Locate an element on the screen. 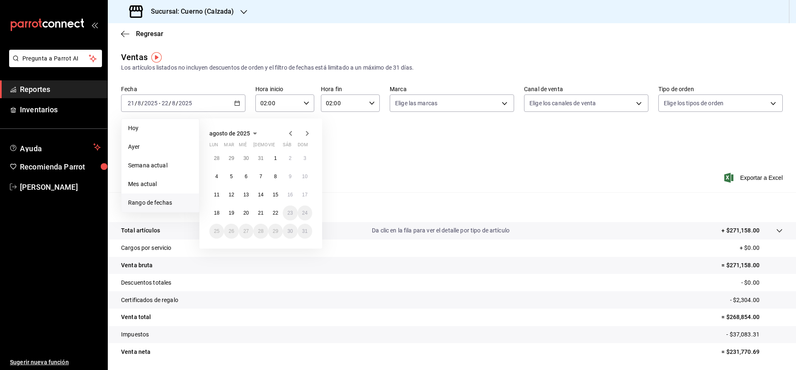 The width and height of the screenshot is (796, 370). abbr: 29 de agosto de 2025 is located at coordinates (275, 231).